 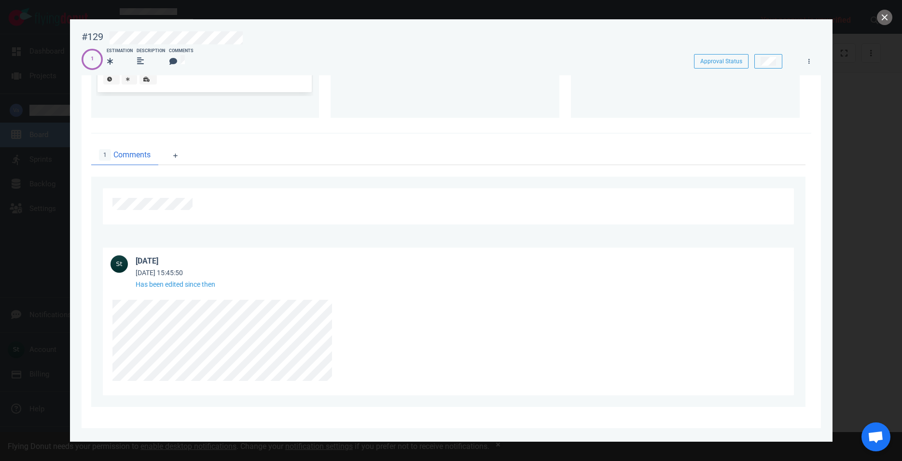 I want to click on div: #129, so click(x=92, y=37).